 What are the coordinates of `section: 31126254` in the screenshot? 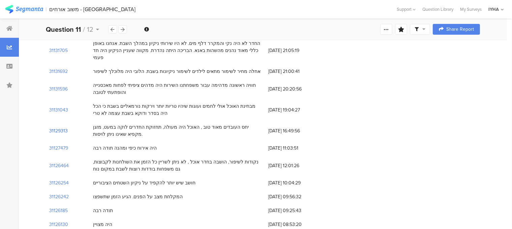 It's located at (59, 182).